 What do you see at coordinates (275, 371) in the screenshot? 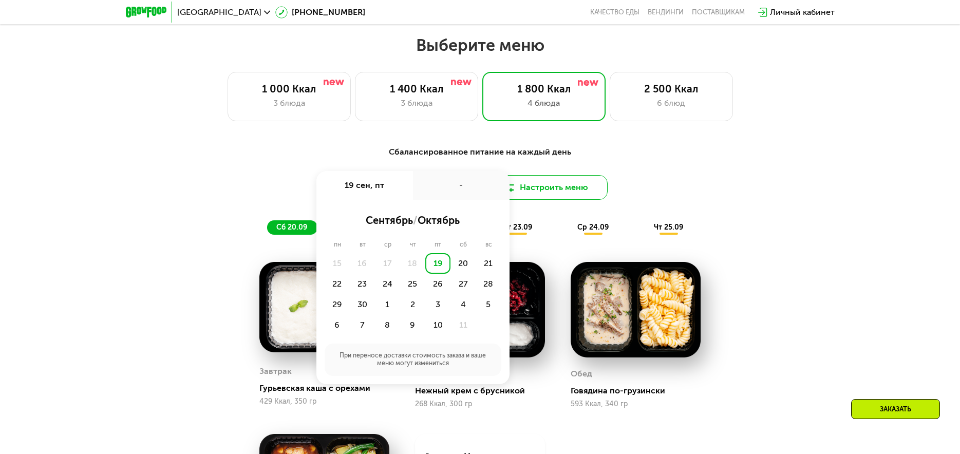
I see `div: Завтрак` at bounding box center [275, 371].